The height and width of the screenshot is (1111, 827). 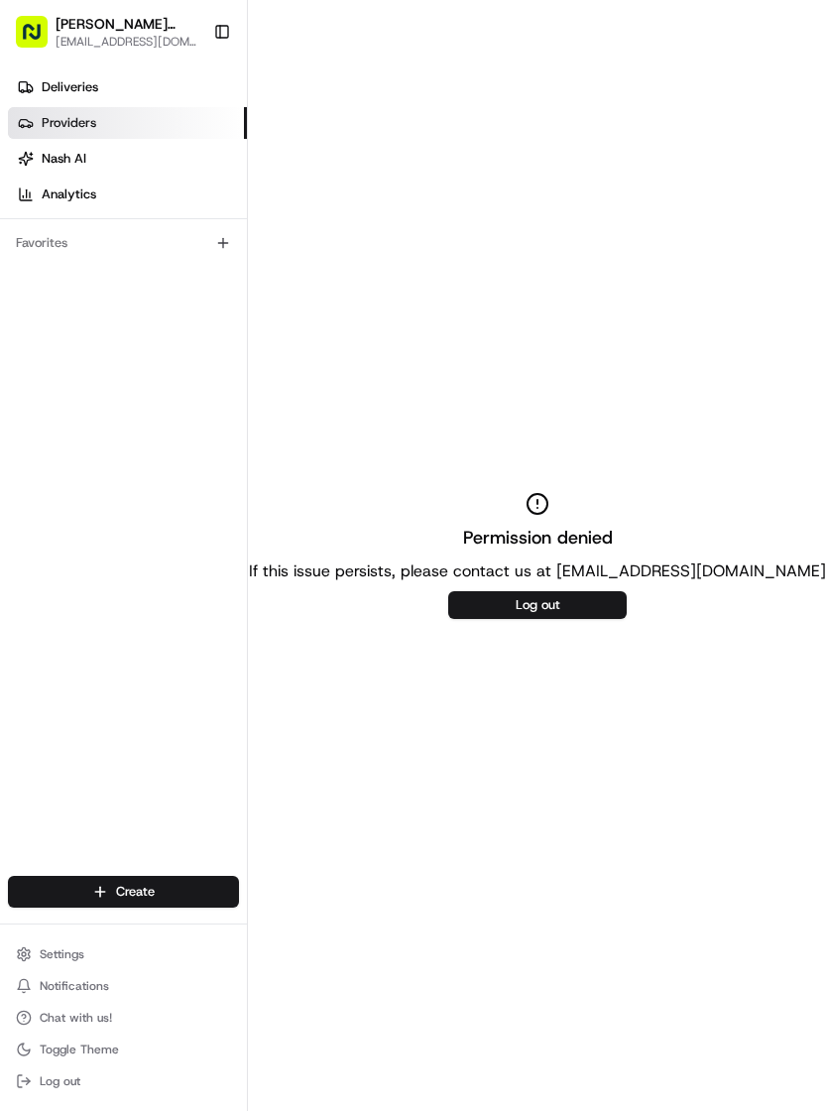 I want to click on span: Nash AI, so click(x=63, y=159).